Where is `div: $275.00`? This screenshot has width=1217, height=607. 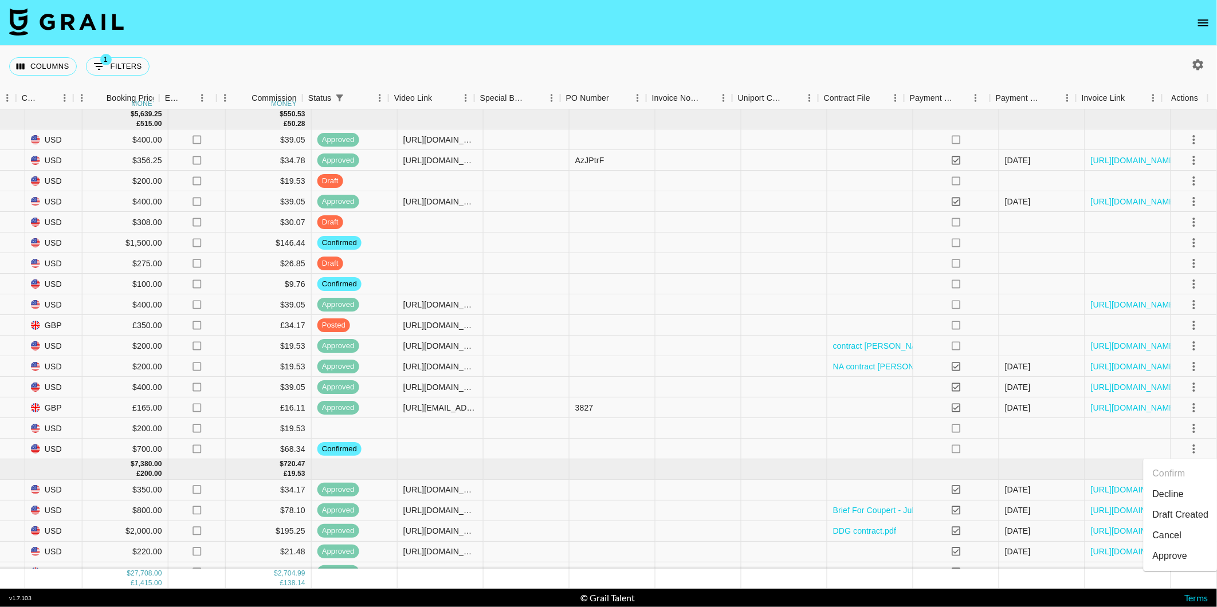
div: $275.00 is located at coordinates (125, 264).